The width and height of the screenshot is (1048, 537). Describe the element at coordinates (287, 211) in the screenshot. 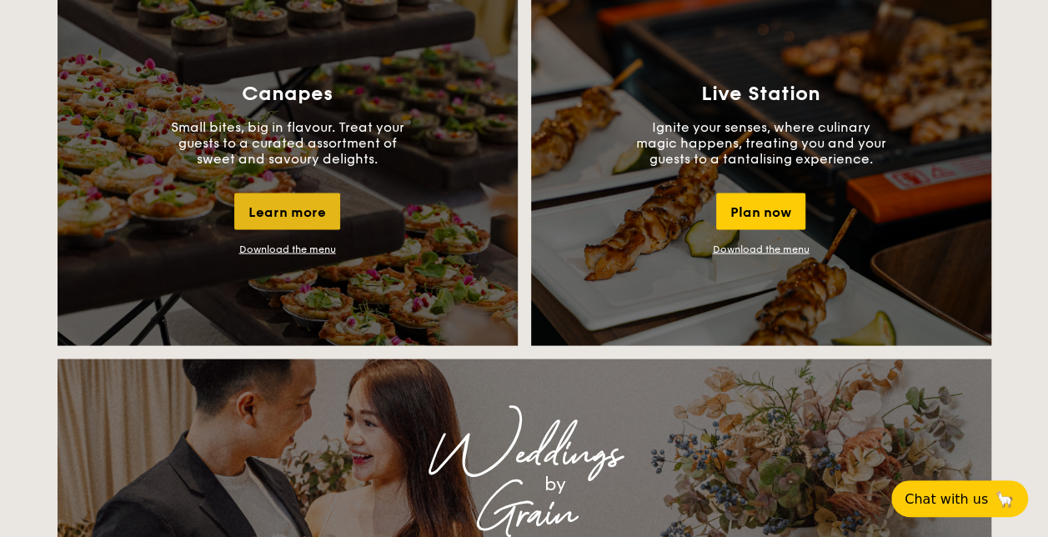

I see `div: Learn more` at that location.